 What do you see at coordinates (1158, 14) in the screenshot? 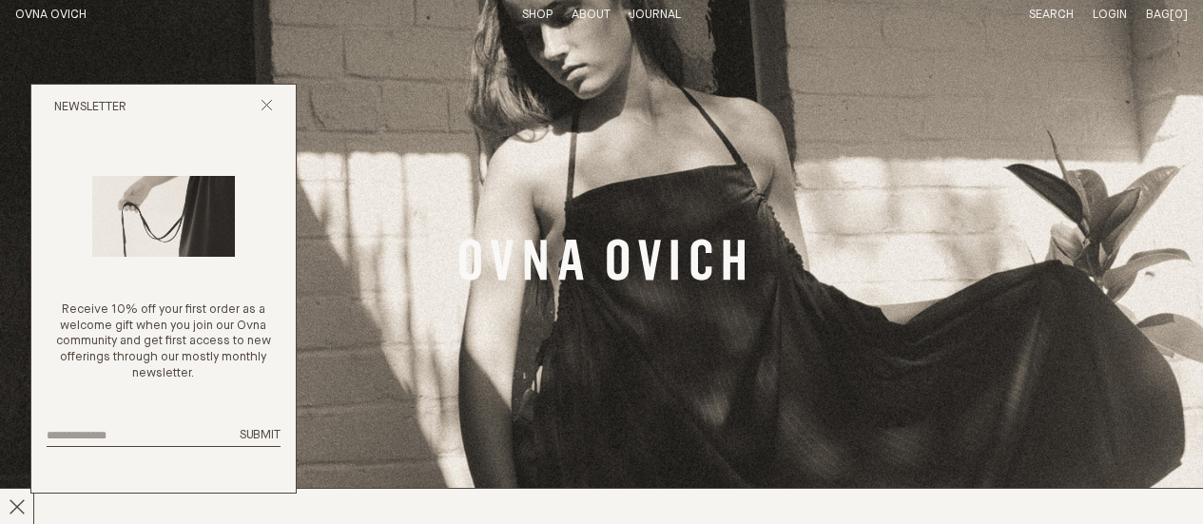
I see `span: Bag` at bounding box center [1158, 14].